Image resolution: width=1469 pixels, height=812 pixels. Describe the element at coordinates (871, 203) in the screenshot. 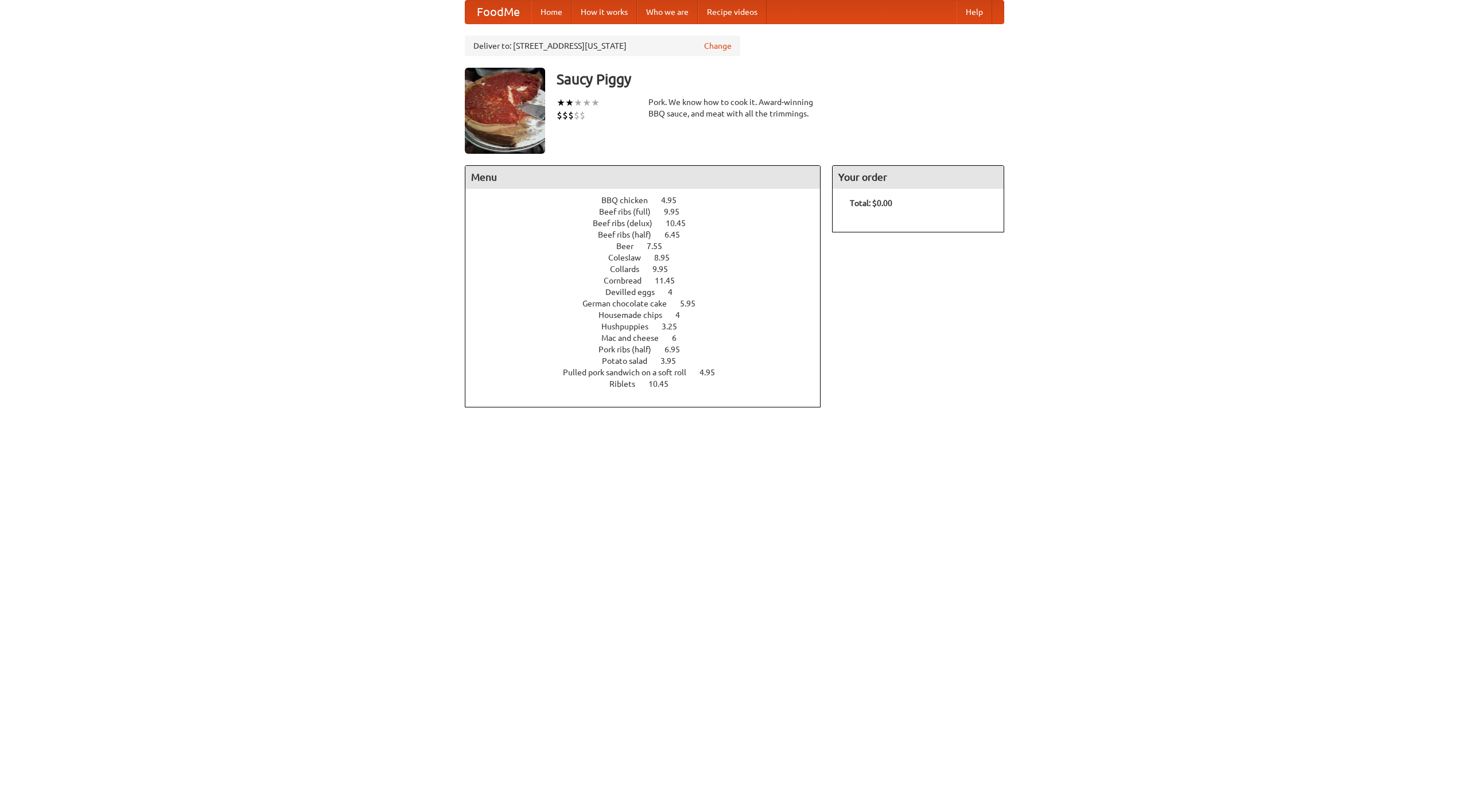

I see `b: Total: $0.00` at that location.